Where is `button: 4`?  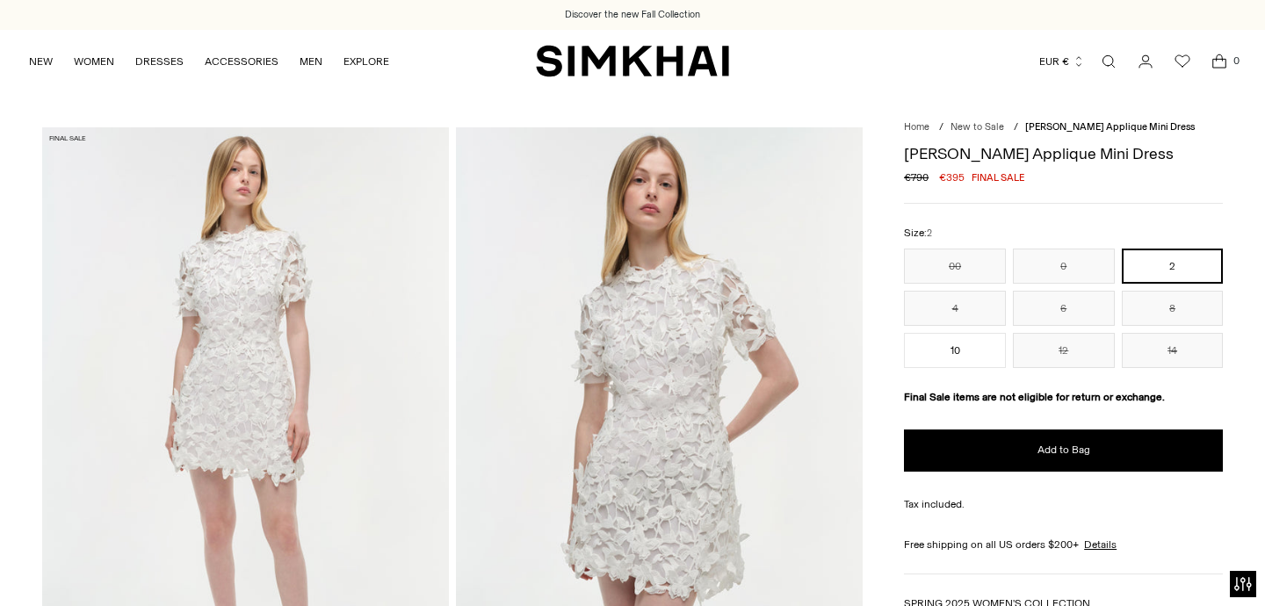 button: 4 is located at coordinates (955, 308).